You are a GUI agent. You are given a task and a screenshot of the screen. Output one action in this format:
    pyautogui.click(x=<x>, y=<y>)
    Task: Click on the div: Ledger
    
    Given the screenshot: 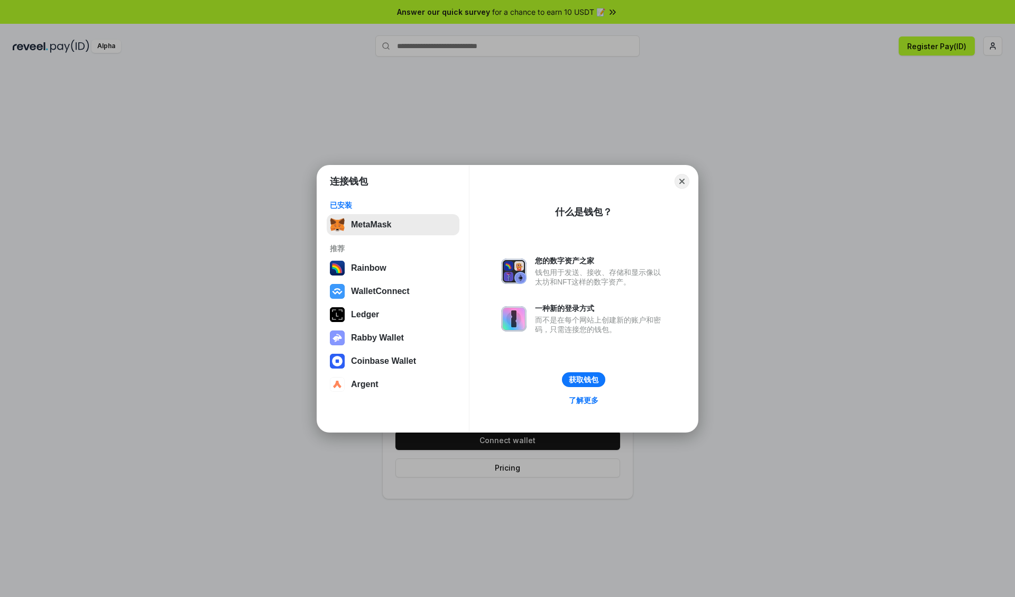 What is the action you would take?
    pyautogui.click(x=365, y=315)
    